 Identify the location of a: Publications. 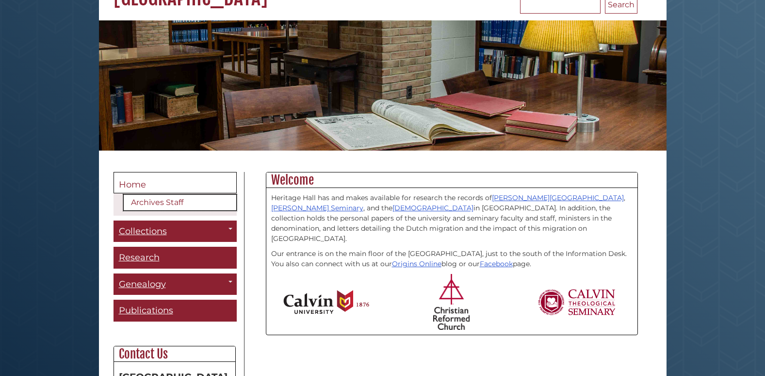
(175, 310).